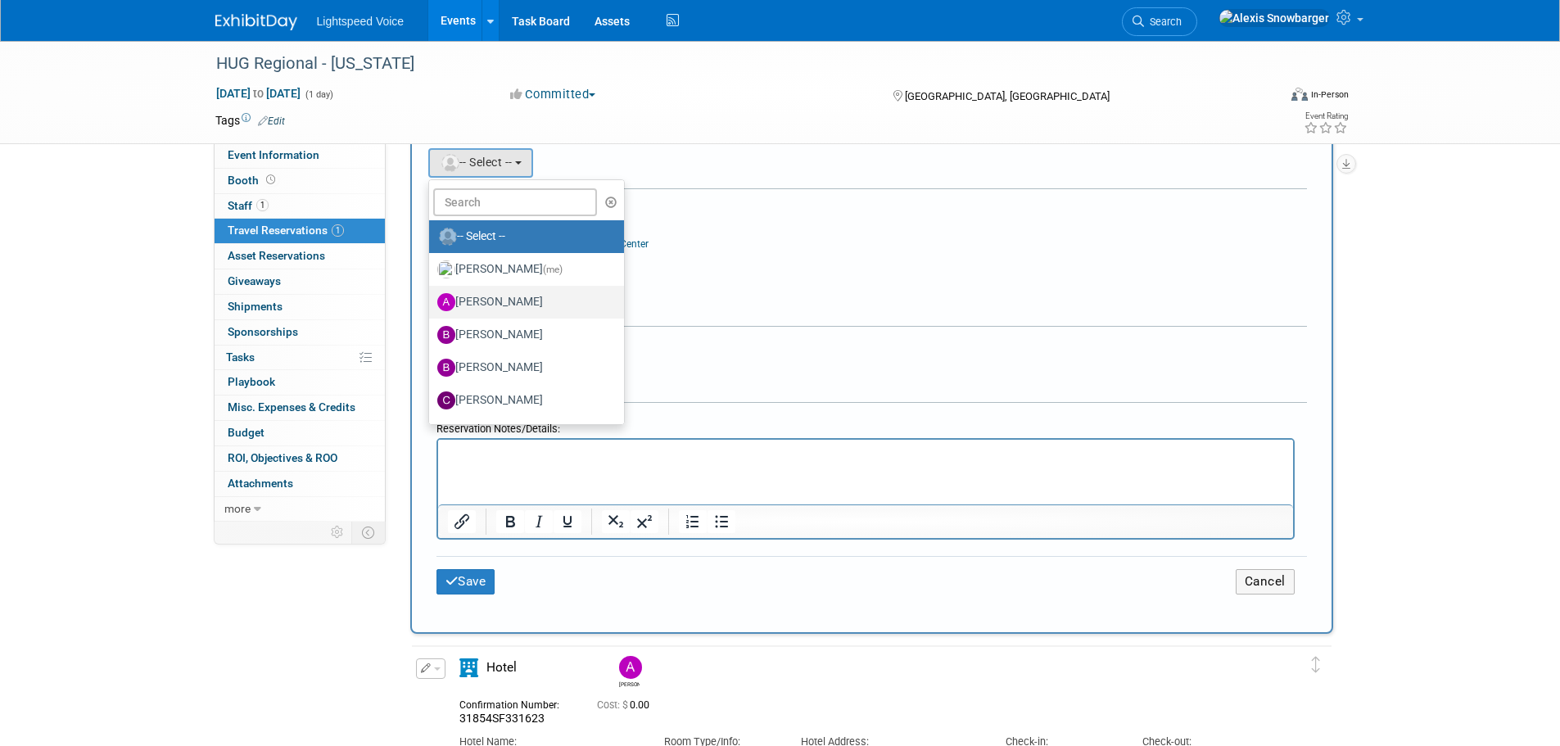 The height and width of the screenshot is (746, 1560). Describe the element at coordinates (468, 668) in the screenshot. I see `i: Hotel` at that location.